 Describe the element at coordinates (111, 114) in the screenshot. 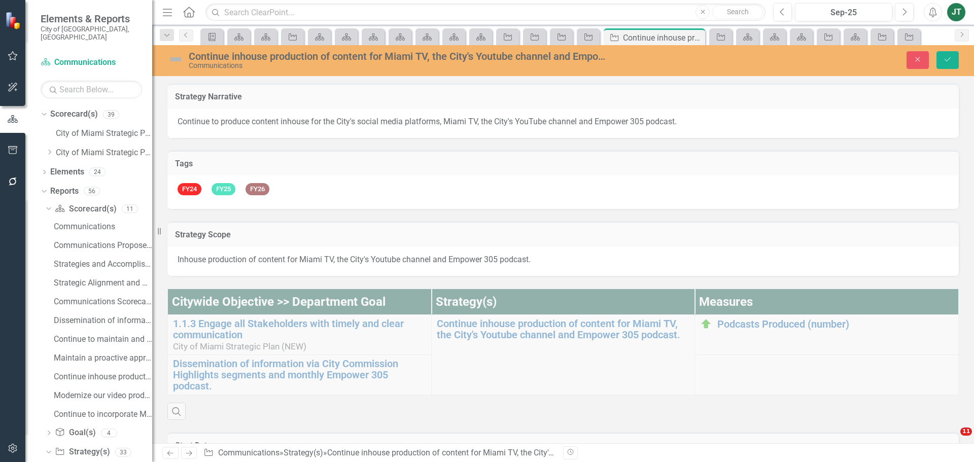

I see `div: 39` at that location.